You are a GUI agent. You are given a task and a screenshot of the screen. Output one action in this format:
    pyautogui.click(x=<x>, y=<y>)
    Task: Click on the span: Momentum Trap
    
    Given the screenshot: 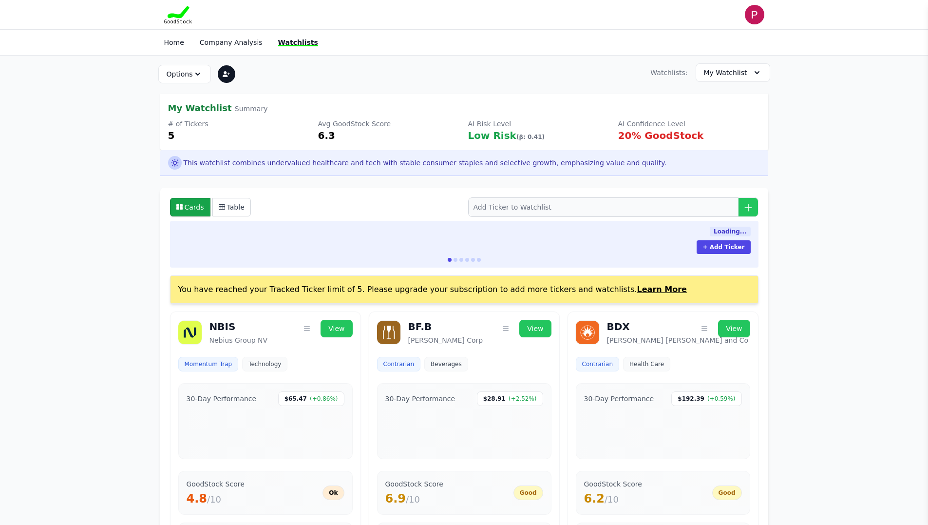 What is the action you would take?
    pyautogui.click(x=208, y=364)
    